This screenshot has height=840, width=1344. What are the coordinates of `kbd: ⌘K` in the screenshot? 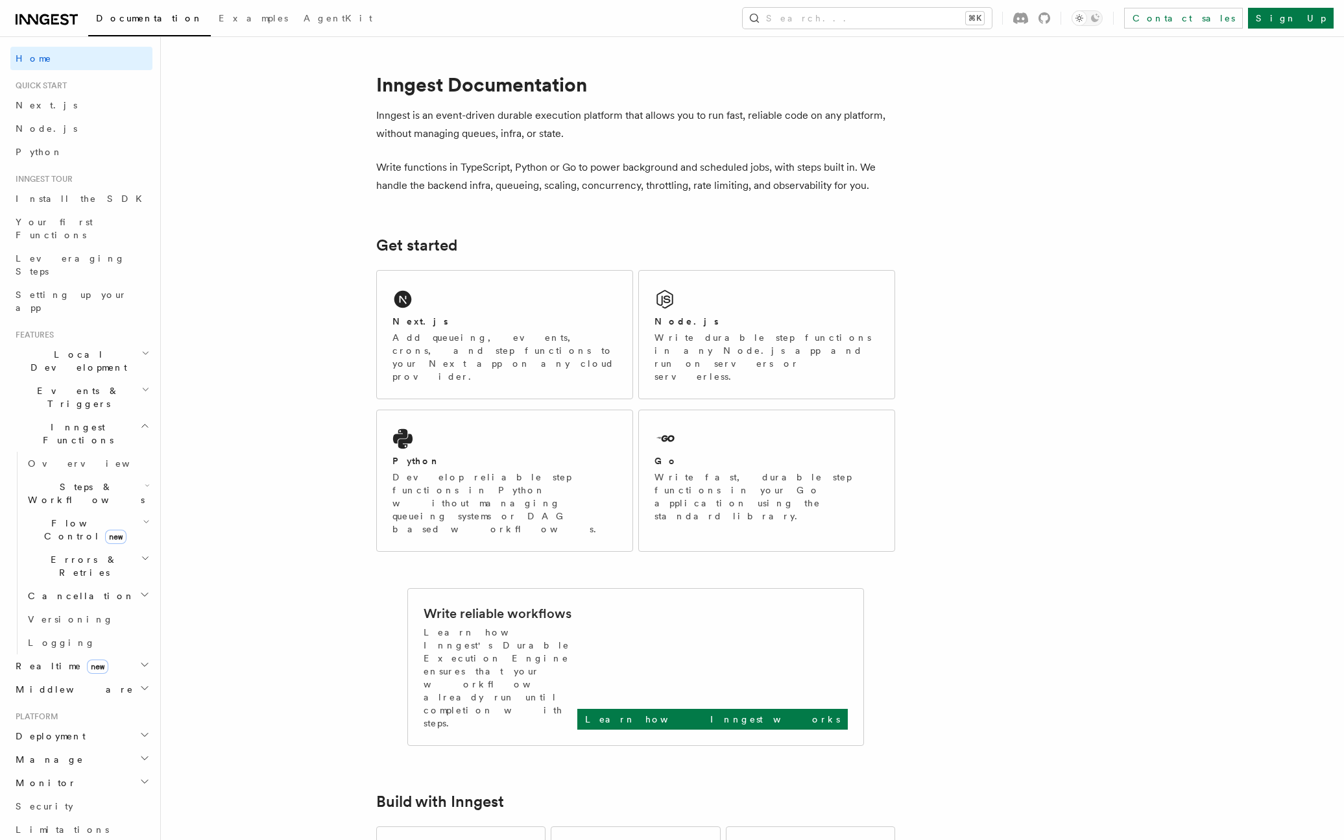 It's located at (975, 18).